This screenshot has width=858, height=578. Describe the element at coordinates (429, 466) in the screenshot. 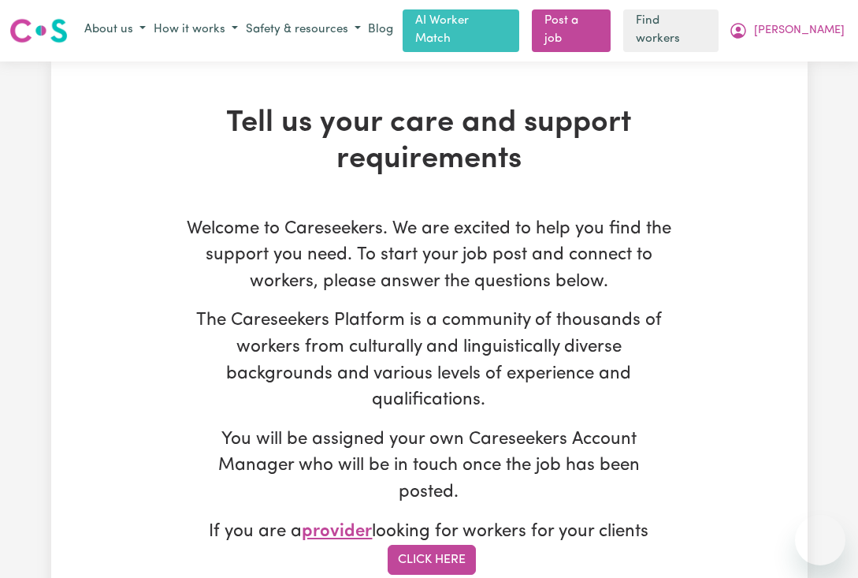

I see `p: You will be assigned your own Careseekers Account Manager who will be in touch once the job has b...` at that location.